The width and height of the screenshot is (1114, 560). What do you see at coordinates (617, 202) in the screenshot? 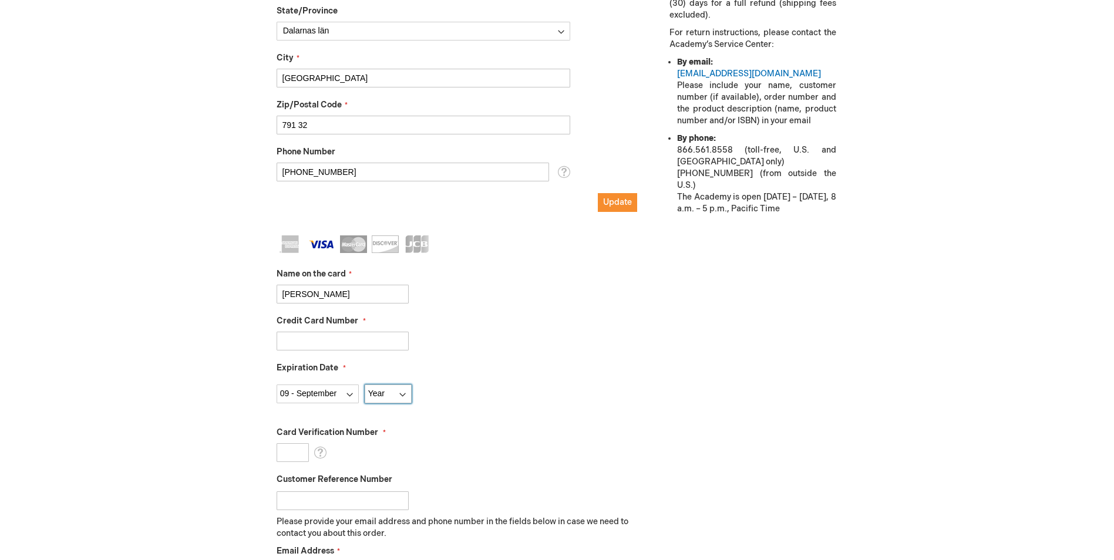
I see `span: Update` at bounding box center [617, 202].